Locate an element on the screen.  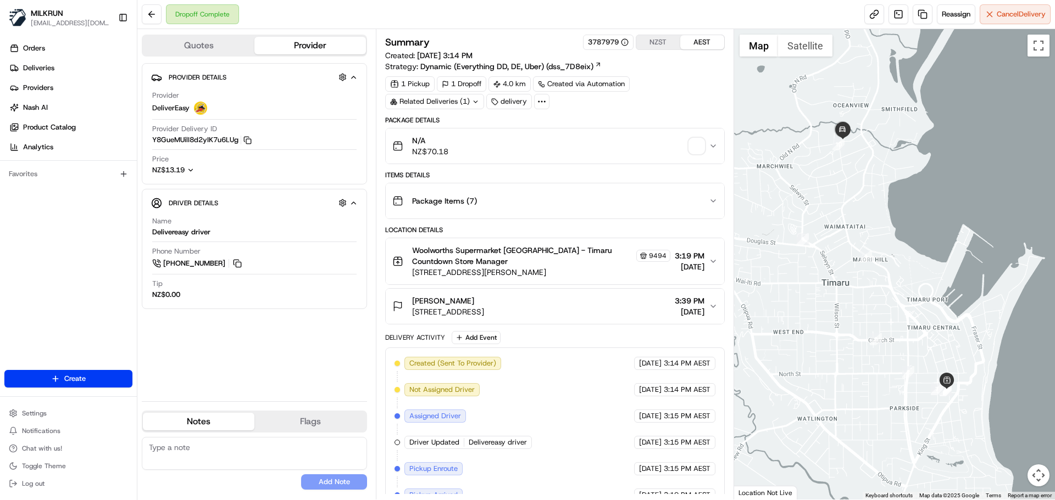
button: Package Items (7) is located at coordinates (554, 201).